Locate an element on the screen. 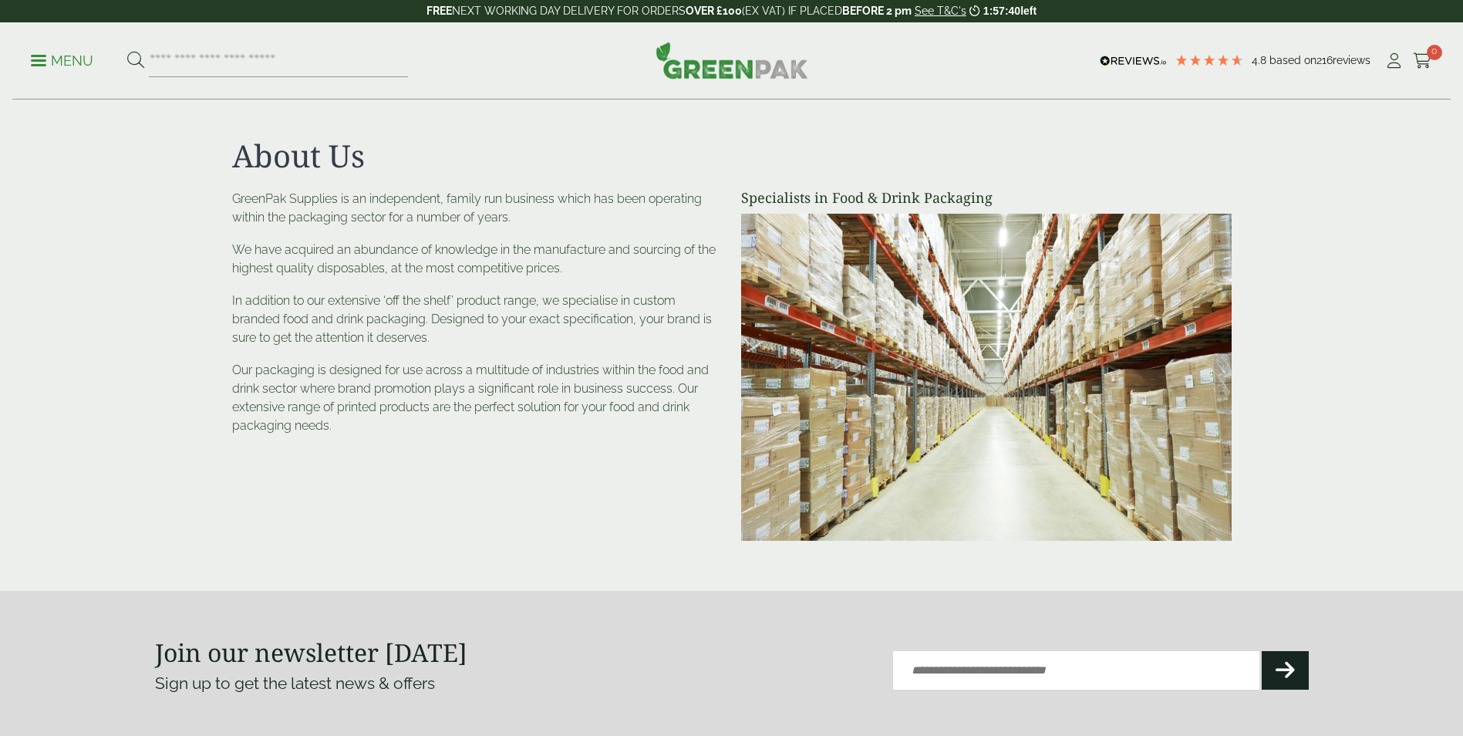 Image resolution: width=1463 pixels, height=736 pixels. a: 0 is located at coordinates (1422, 61).